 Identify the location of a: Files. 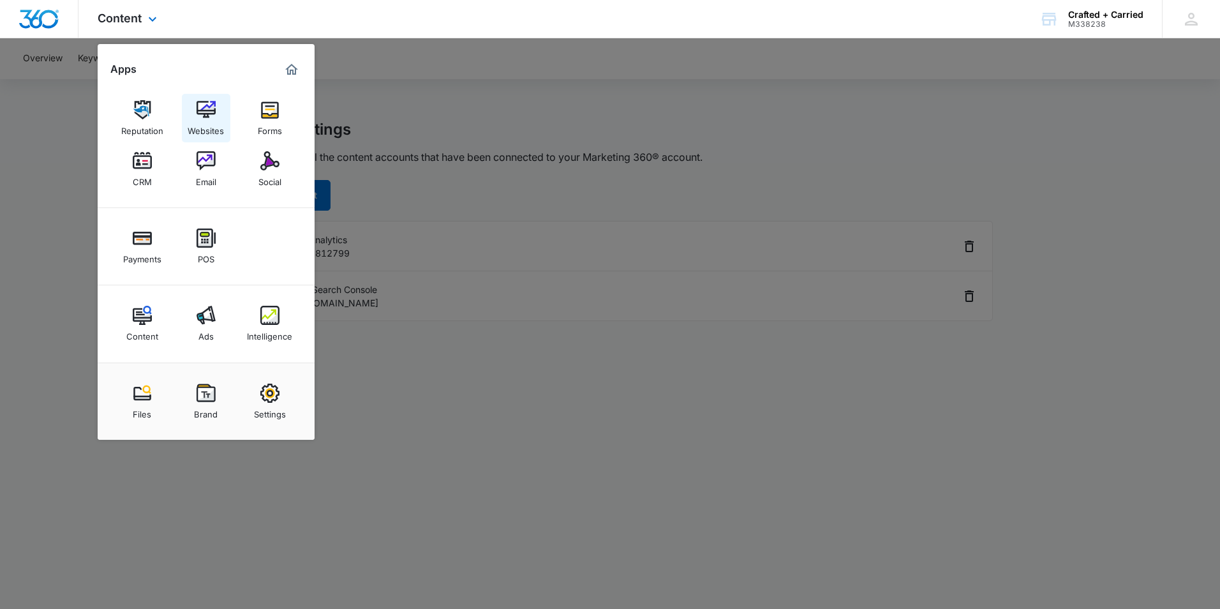
(142, 401).